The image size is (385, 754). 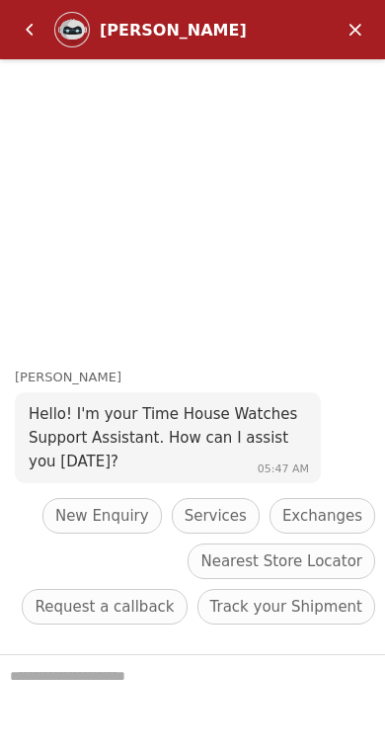 What do you see at coordinates (283, 468) in the screenshot?
I see `span: 05:47 AM` at bounding box center [283, 468].